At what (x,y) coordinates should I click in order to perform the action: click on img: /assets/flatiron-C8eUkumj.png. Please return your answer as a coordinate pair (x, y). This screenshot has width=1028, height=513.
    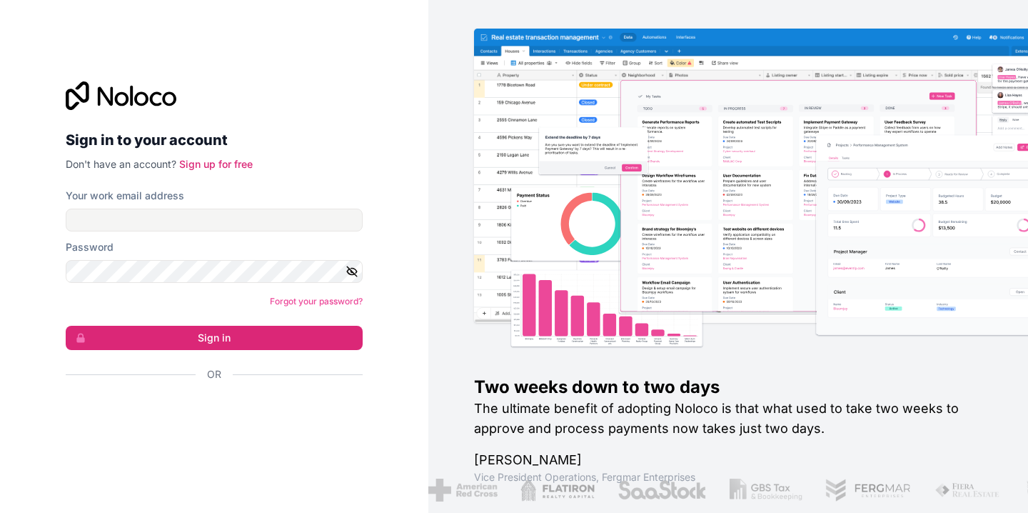
    Looking at the image, I should click on (550, 490).